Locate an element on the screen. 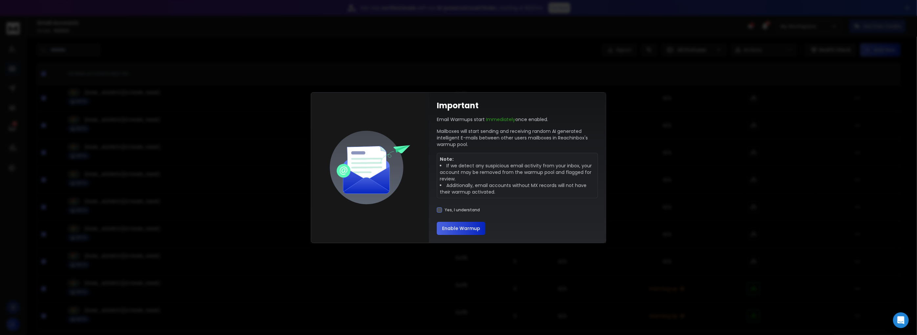 The width and height of the screenshot is (917, 335). li: Additionally, email accounts without MX records will not have their warmup activated. is located at coordinates (517, 189).